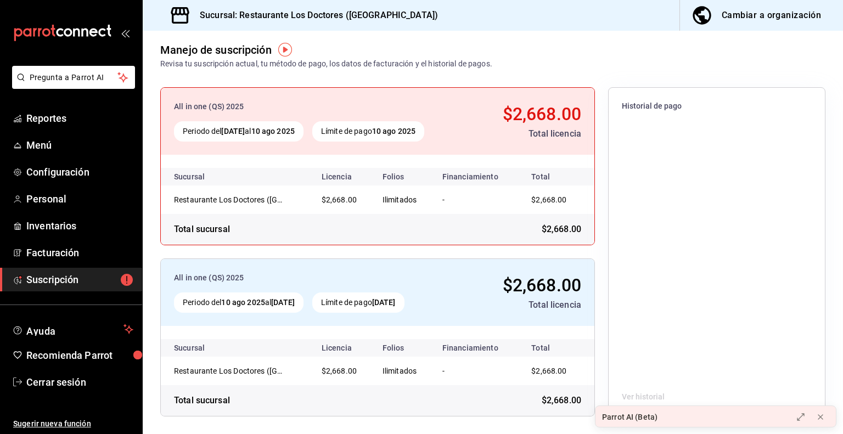 Image resolution: width=843 pixels, height=434 pixels. Describe the element at coordinates (80, 382) in the screenshot. I see `span: Cerrar sesión` at that location.